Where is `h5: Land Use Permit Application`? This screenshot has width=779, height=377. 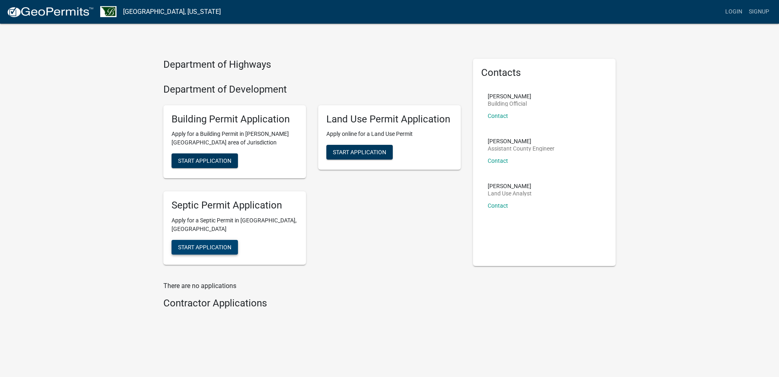 h5: Land Use Permit Application is located at coordinates (390, 119).